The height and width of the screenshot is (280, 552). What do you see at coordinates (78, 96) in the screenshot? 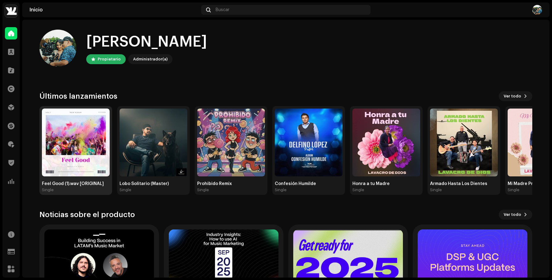
I see `h3: Últimos lanzamientos` at bounding box center [78, 96].